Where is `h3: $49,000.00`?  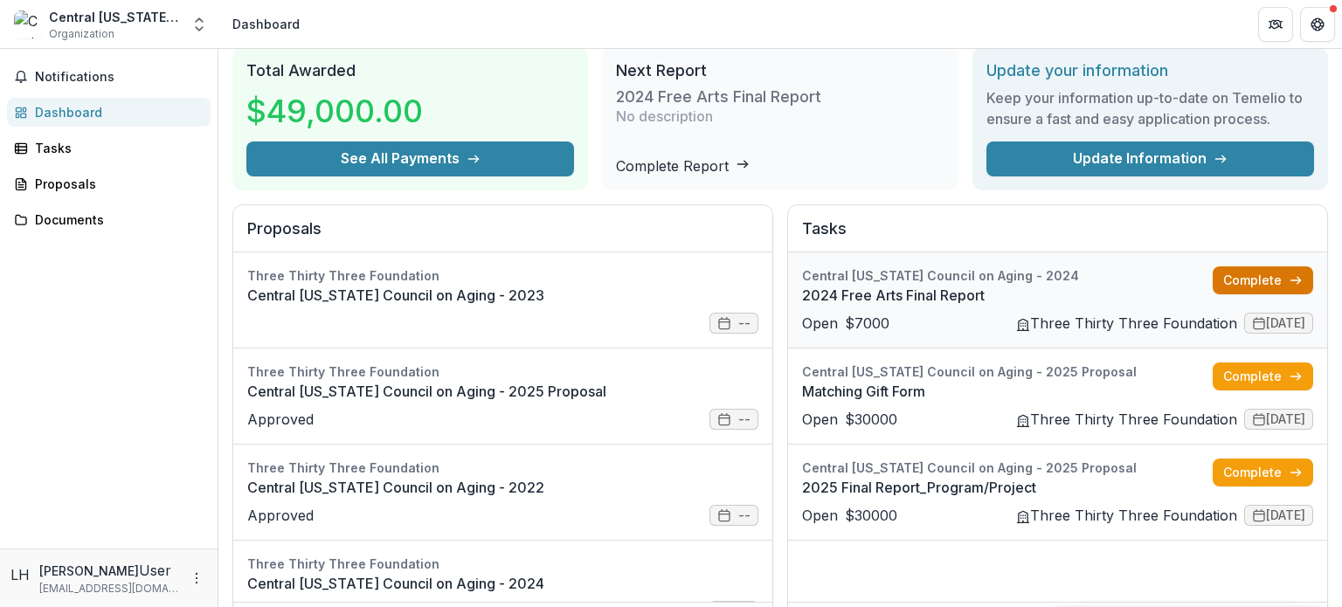 h3: $49,000.00 is located at coordinates (335, 111).